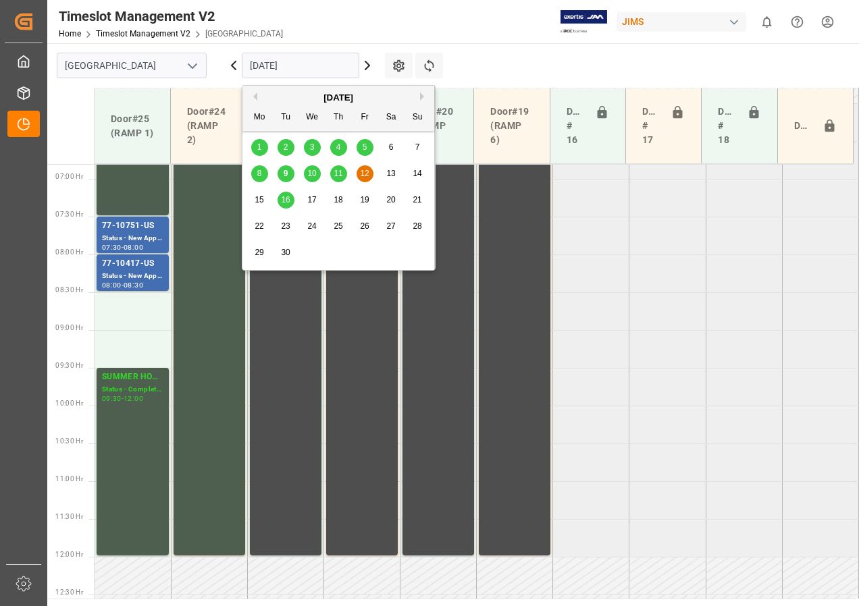  What do you see at coordinates (338, 200) in the screenshot?
I see `div: Choose Thursday, September 18th, 2025` at bounding box center [338, 200].